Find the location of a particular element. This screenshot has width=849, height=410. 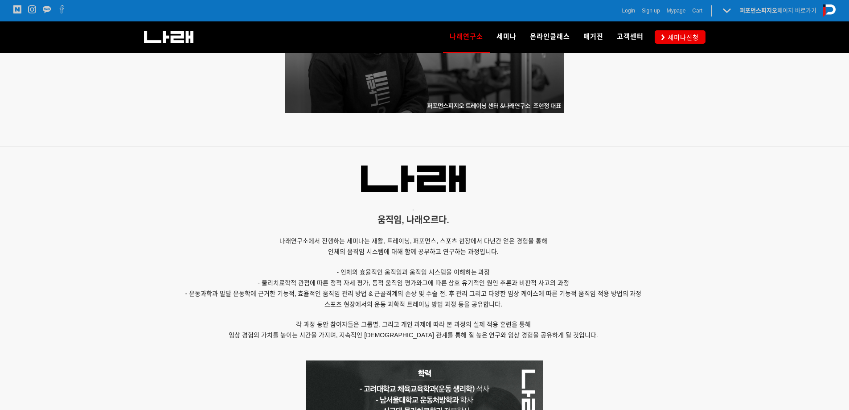

span: 고객센터 is located at coordinates (630, 37).